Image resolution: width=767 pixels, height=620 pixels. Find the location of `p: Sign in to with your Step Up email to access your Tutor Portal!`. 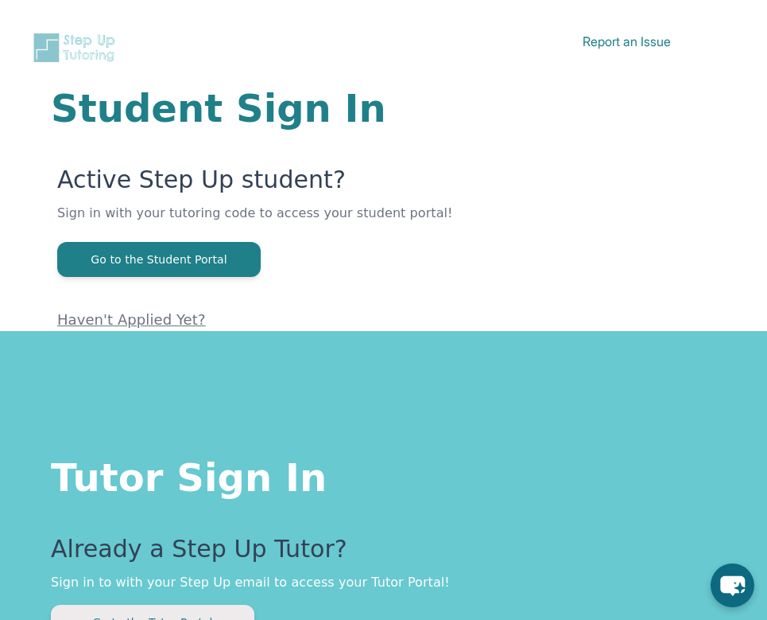

p: Sign in to with your Step Up email to access your Tutor Portal! is located at coordinates (383, 582).